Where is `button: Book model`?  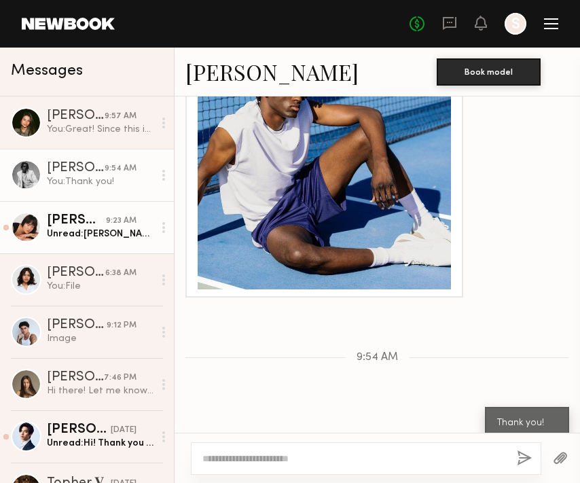 button: Book model is located at coordinates (488, 72).